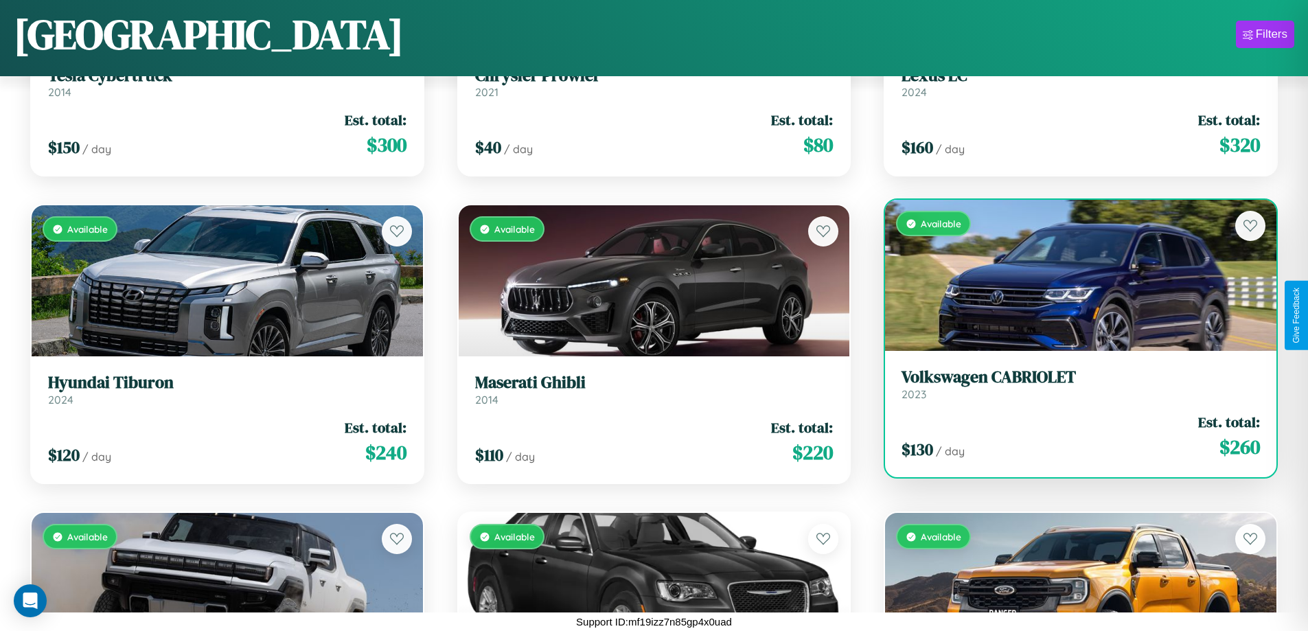 This screenshot has width=1308, height=631. Describe the element at coordinates (30, 601) in the screenshot. I see `div: Open Intercom Messenger` at that location.